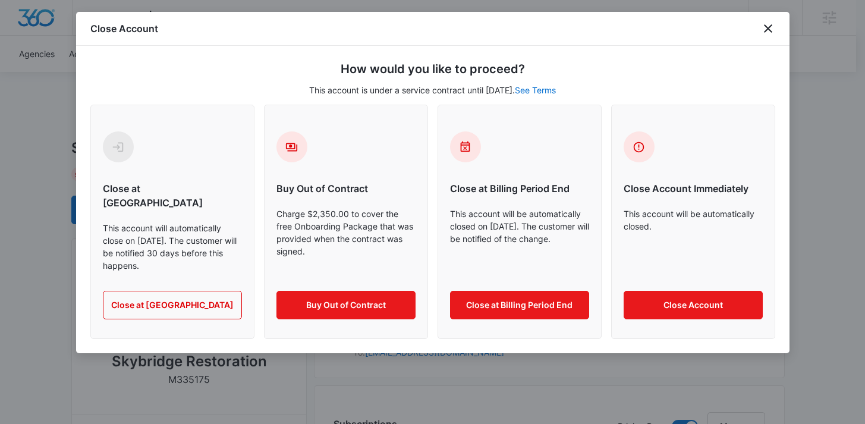 The height and width of the screenshot is (424, 865). I want to click on button: Close at Billing Period End, so click(519, 305).